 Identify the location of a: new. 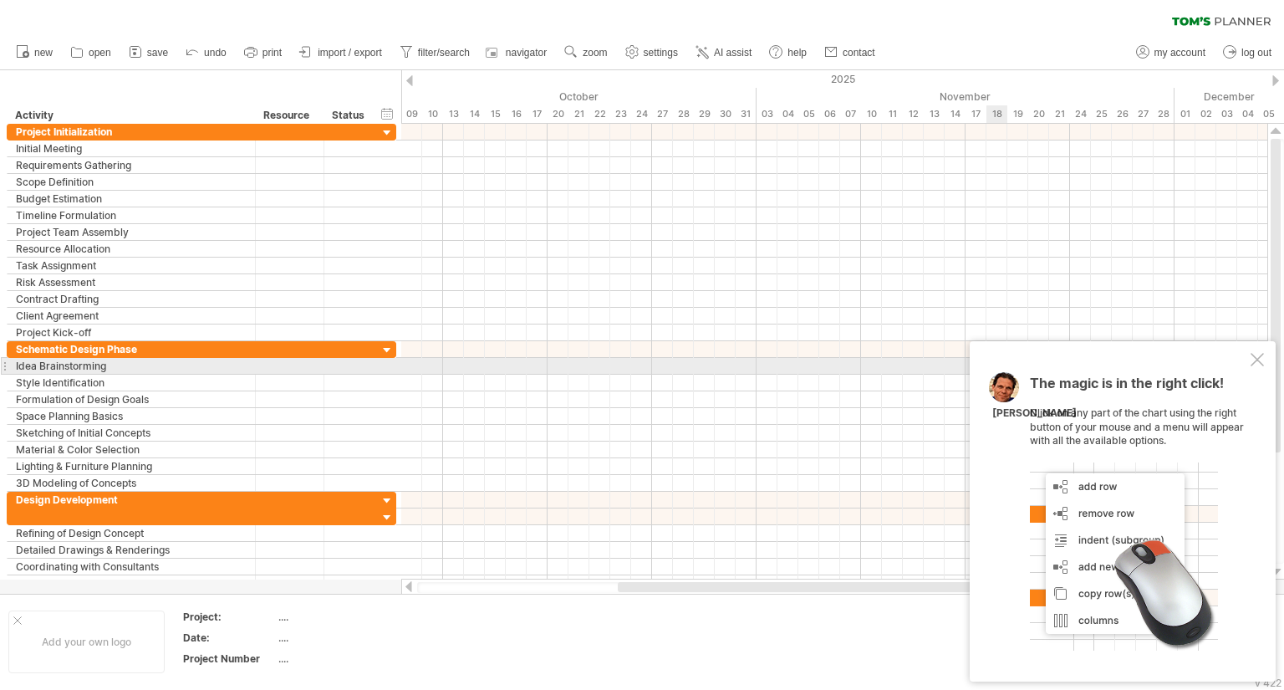
(34, 53).